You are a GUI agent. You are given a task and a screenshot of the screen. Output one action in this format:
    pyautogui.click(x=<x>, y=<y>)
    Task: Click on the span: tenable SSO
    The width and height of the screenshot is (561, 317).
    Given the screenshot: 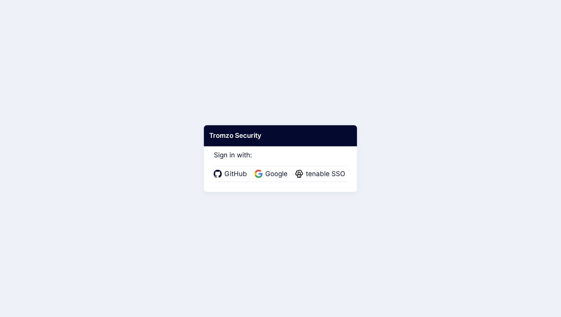 What is the action you would take?
    pyautogui.click(x=326, y=174)
    